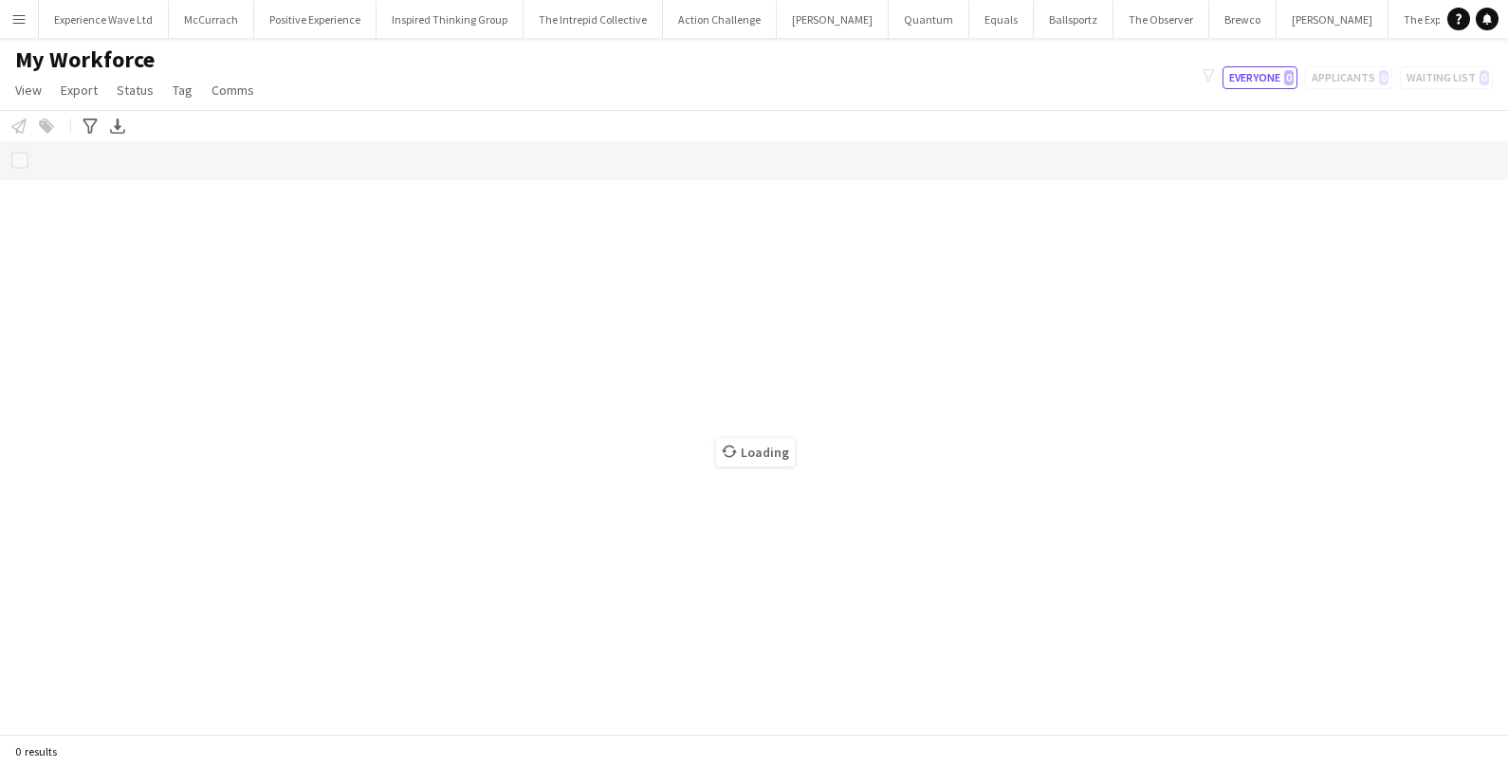 This screenshot has height=767, width=1508. What do you see at coordinates (28, 90) in the screenshot?
I see `span: View` at bounding box center [28, 90].